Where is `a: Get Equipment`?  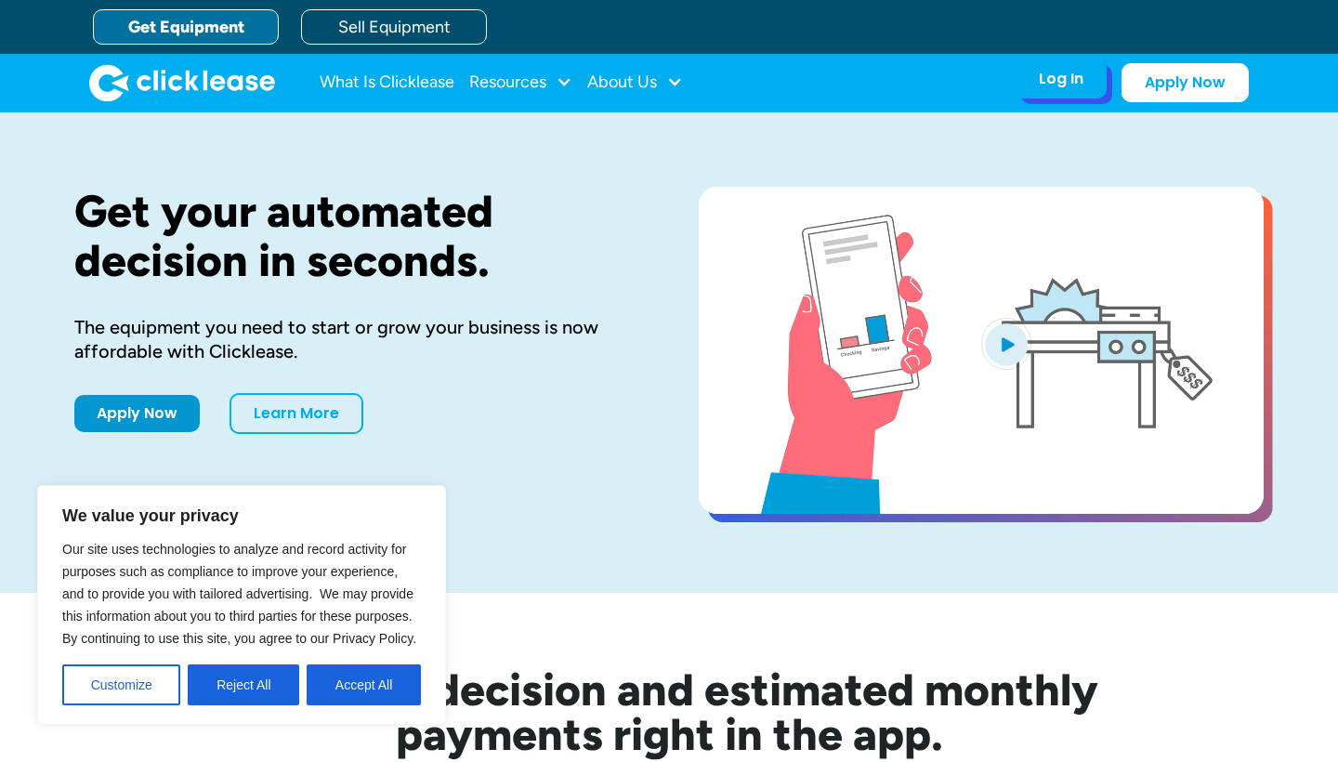
a: Get Equipment is located at coordinates (186, 27).